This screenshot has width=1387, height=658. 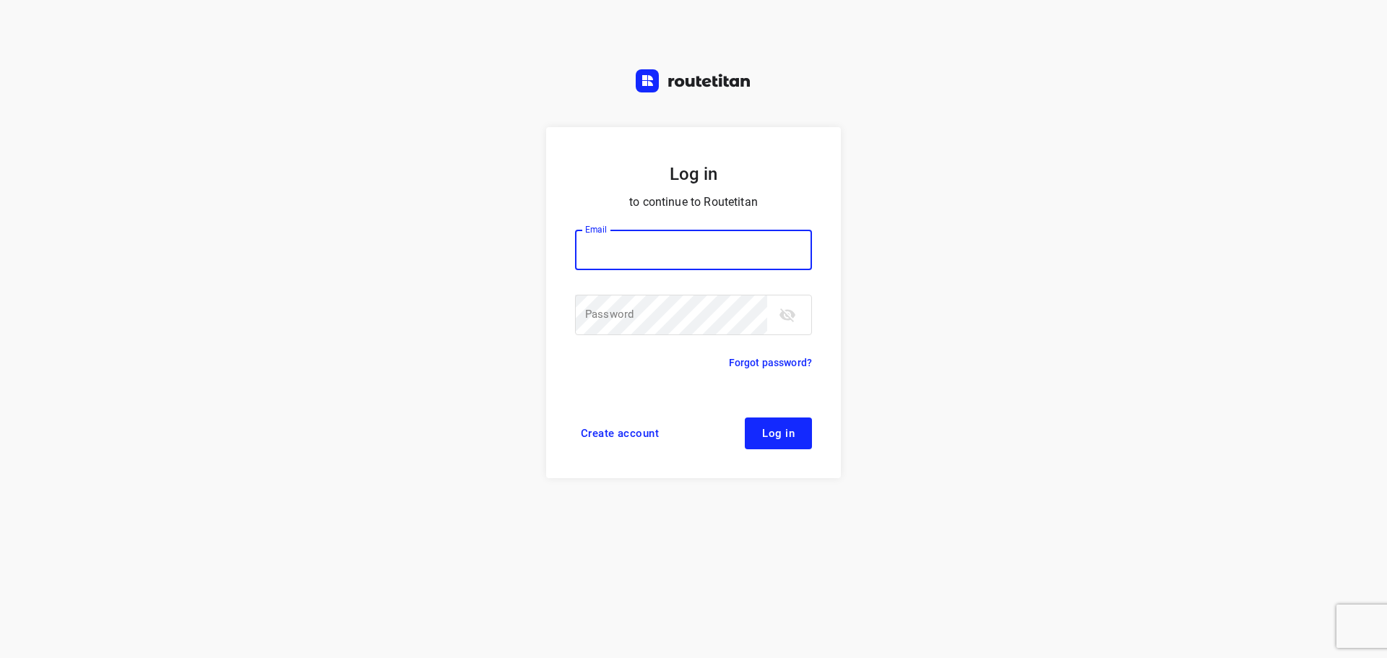 What do you see at coordinates (620, 433) in the screenshot?
I see `a: Create account` at bounding box center [620, 433].